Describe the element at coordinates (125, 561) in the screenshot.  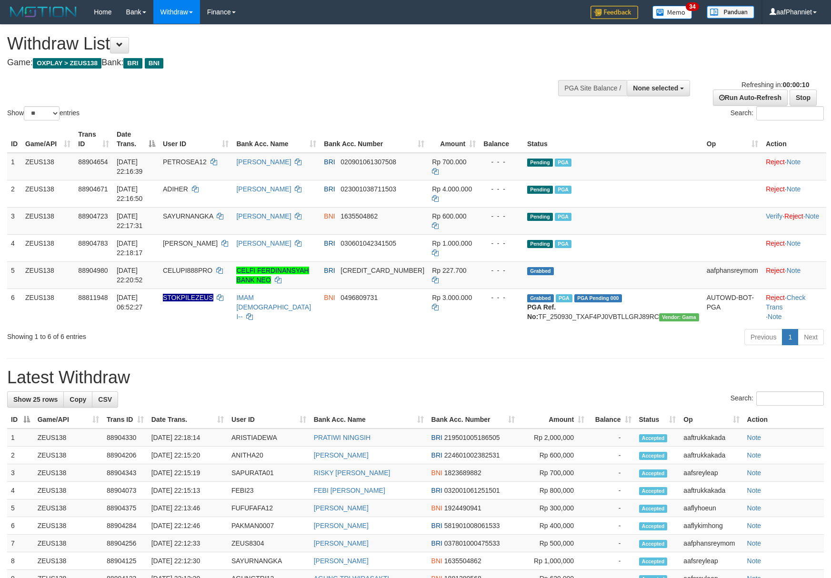
I see `td: 88904125` at that location.